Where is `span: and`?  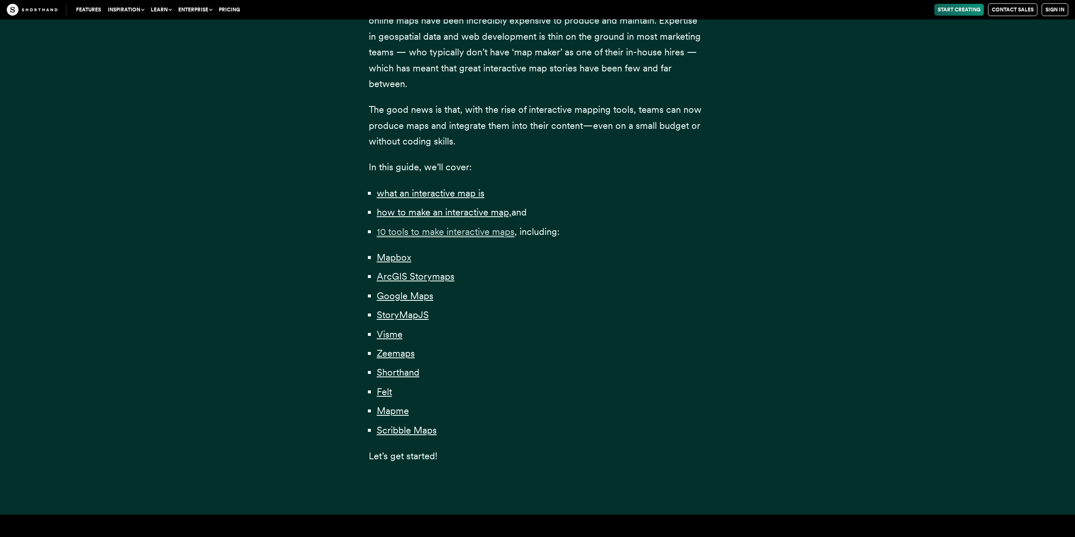
span: and is located at coordinates (519, 212).